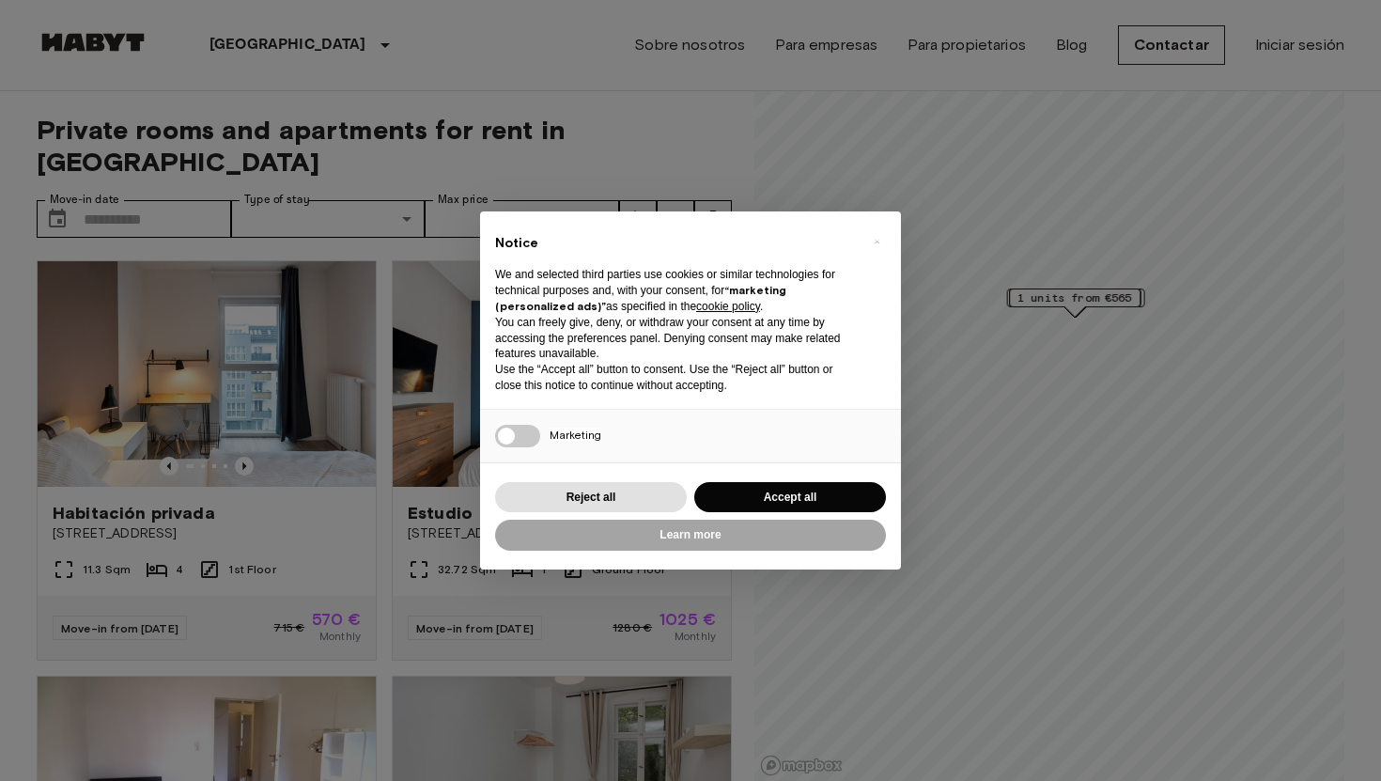 This screenshot has width=1381, height=781. Describe the element at coordinates (575, 434) in the screenshot. I see `span: Marketing` at that location.